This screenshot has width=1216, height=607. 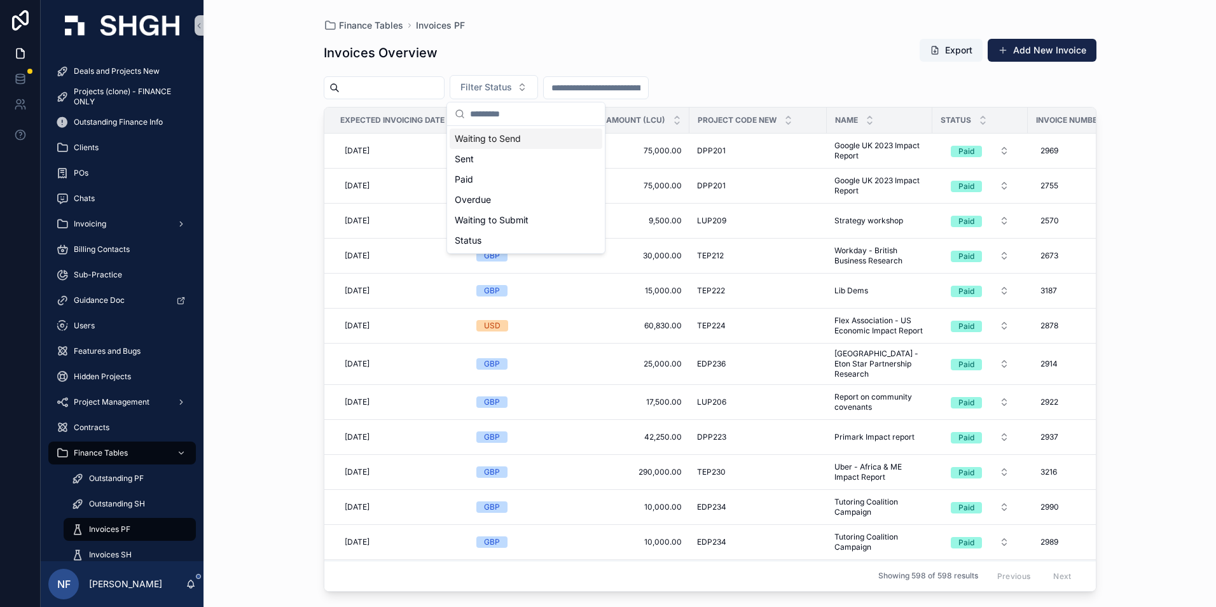 I want to click on span: Expected Invoicing Date, so click(x=392, y=120).